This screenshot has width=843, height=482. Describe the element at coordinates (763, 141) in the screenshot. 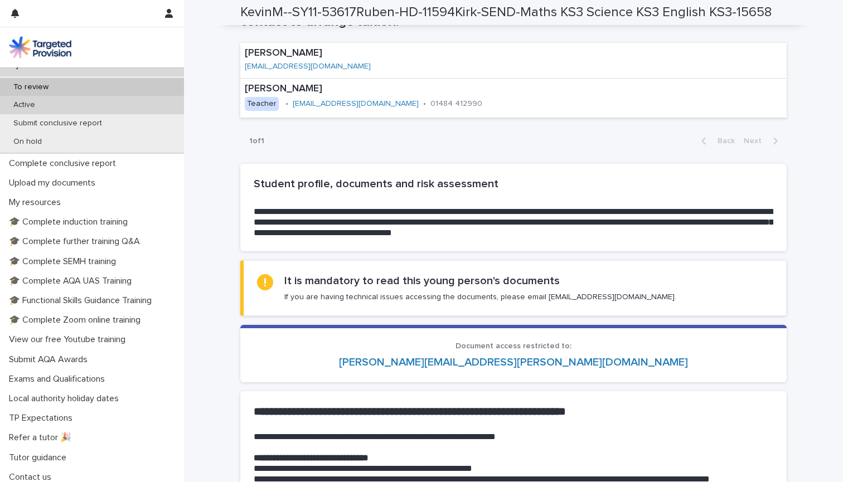

I see `button: Next` at that location.